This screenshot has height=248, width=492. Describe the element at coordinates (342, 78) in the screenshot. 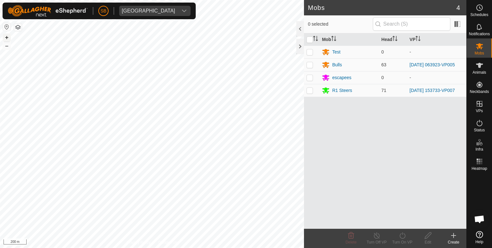

I see `div: escapees` at that location.